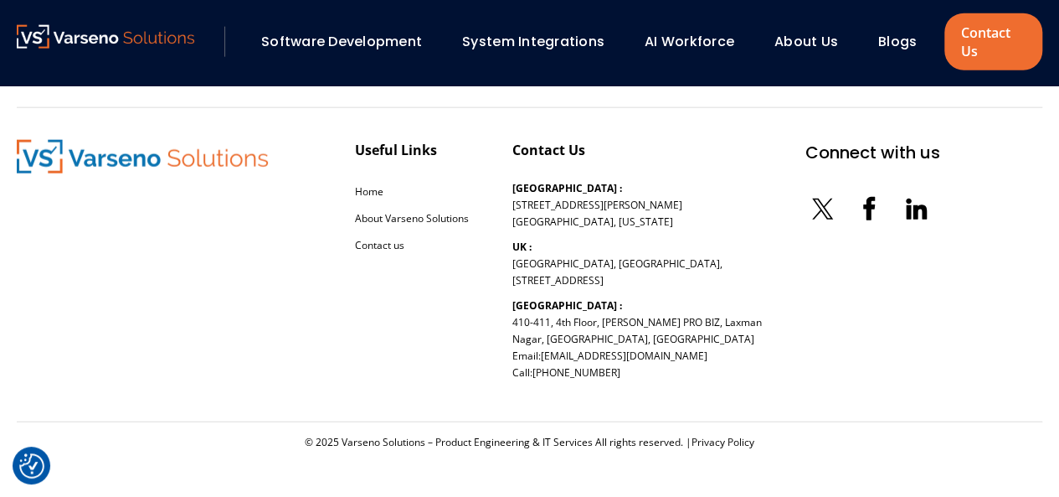  I want to click on a: AI Workforce, so click(689, 41).